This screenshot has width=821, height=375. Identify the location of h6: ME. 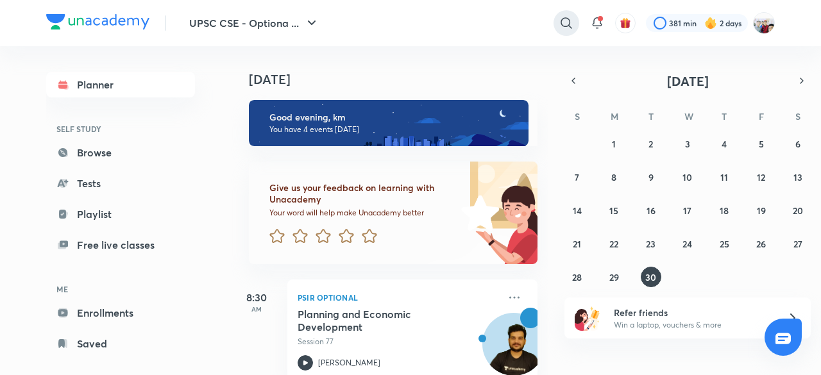
(121, 289).